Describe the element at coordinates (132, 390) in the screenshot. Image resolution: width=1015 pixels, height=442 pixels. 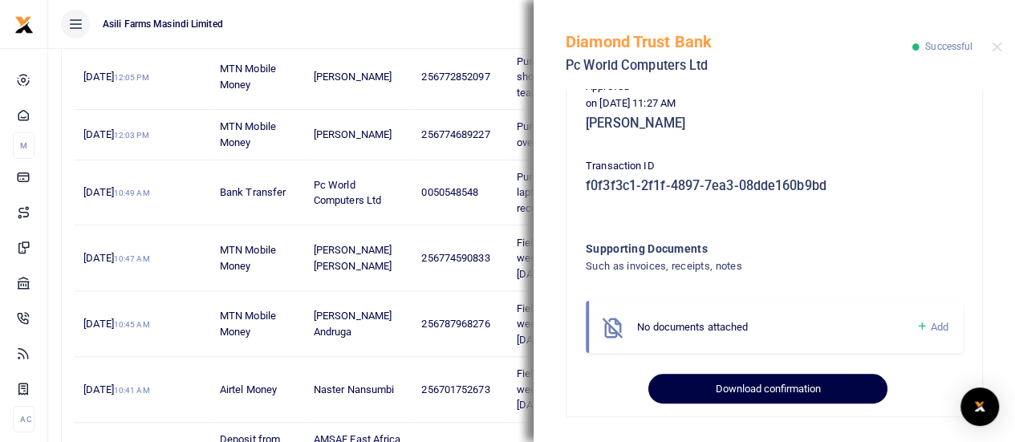
I see `small: 10:41 AM` at that location.